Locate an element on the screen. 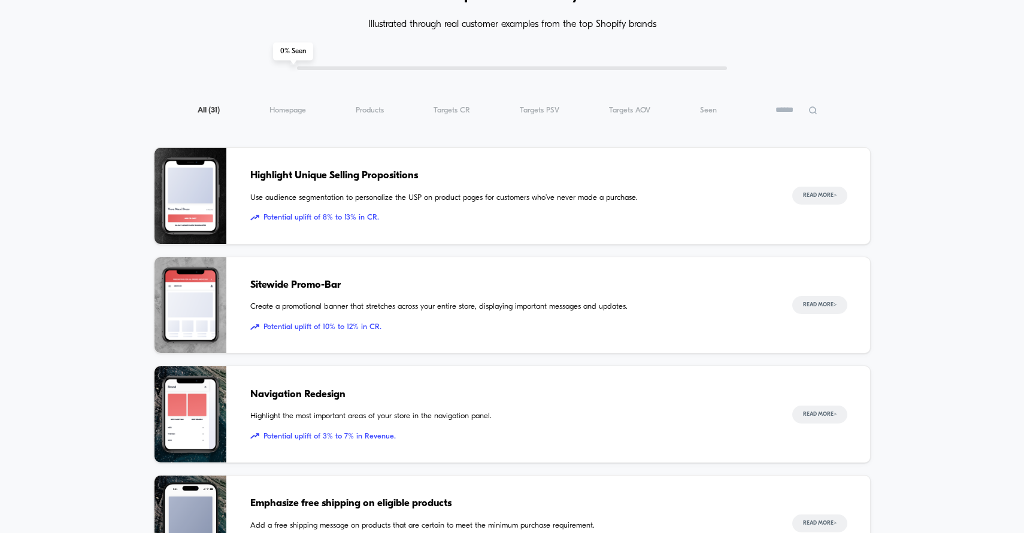  img: Use audience segmentation to personalize the USP on product pages for customers who’ve never made... is located at coordinates (190, 196).